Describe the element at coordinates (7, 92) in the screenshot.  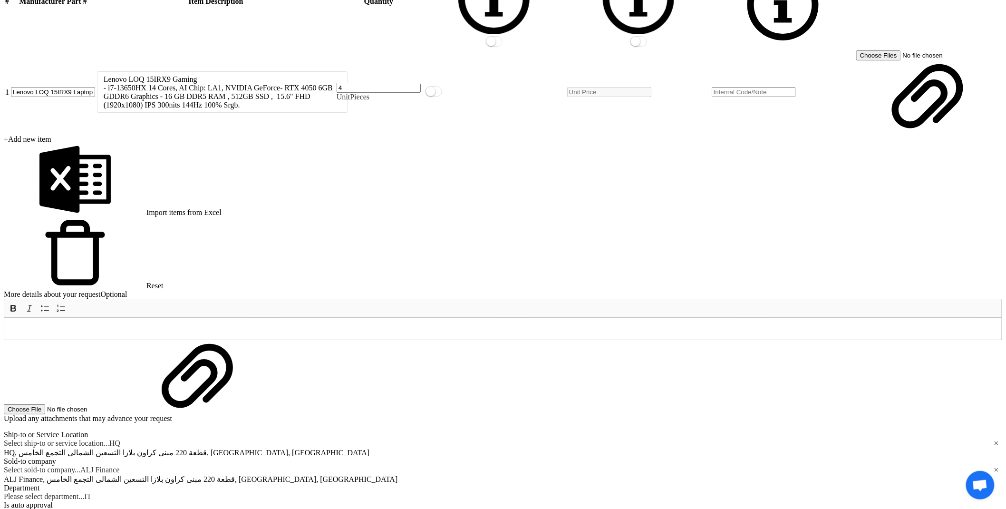
I see `td: 1` at that location.